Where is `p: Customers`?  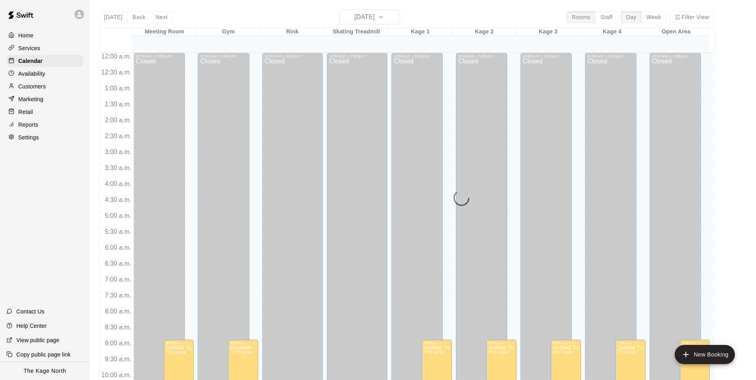 p: Customers is located at coordinates (32, 86).